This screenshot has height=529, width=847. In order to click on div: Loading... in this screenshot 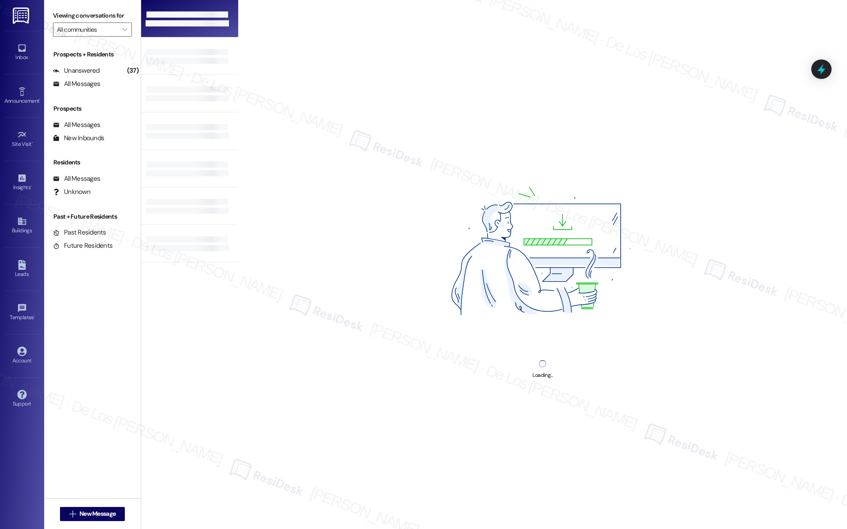, I will do `click(542, 375)`.